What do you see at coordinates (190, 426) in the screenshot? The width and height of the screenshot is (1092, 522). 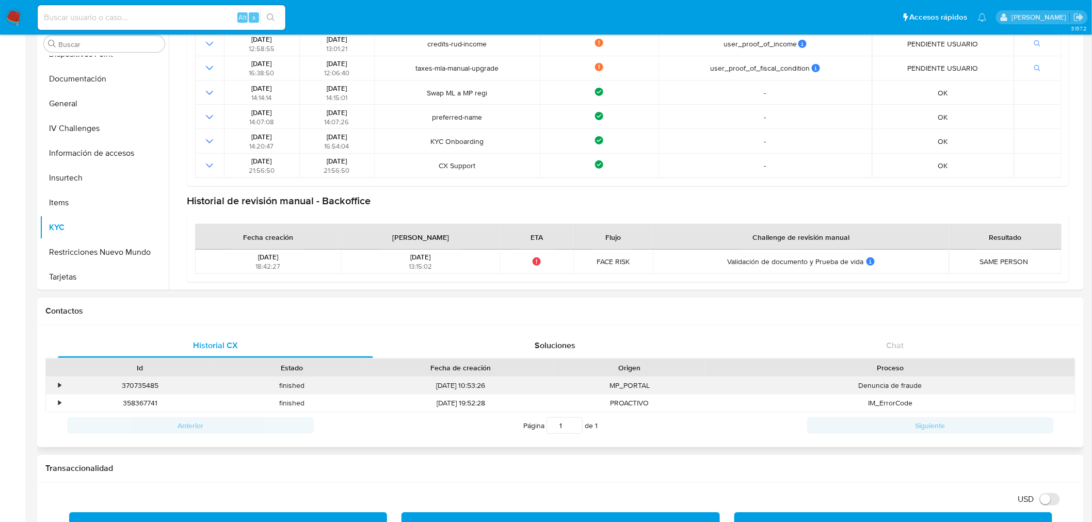 I see `button: Anterior` at bounding box center [190, 426].